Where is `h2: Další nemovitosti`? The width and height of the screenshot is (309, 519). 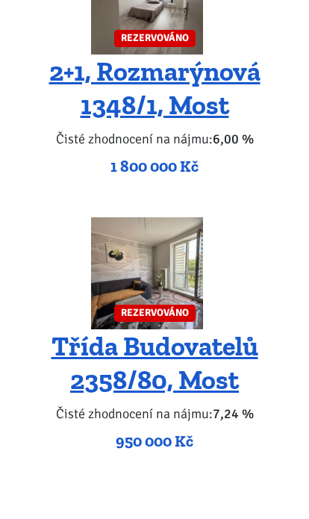 h2: Další nemovitosti is located at coordinates (10, 493).